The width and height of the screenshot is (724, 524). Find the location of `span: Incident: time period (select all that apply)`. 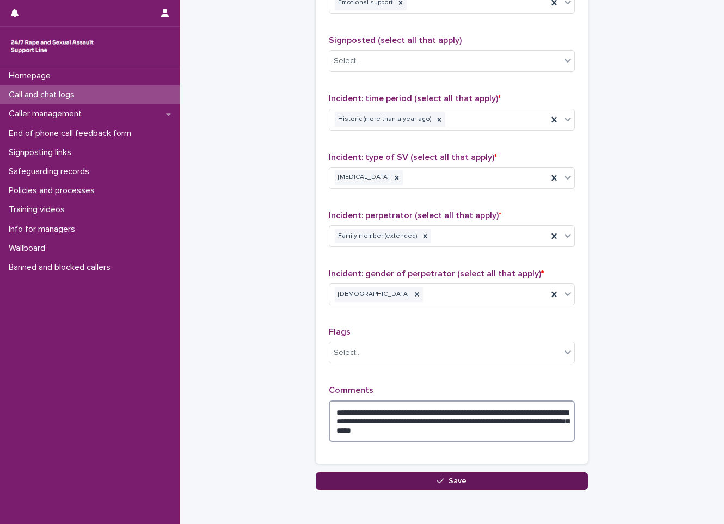

span: Incident: time period (select all that apply) is located at coordinates (415, 99).